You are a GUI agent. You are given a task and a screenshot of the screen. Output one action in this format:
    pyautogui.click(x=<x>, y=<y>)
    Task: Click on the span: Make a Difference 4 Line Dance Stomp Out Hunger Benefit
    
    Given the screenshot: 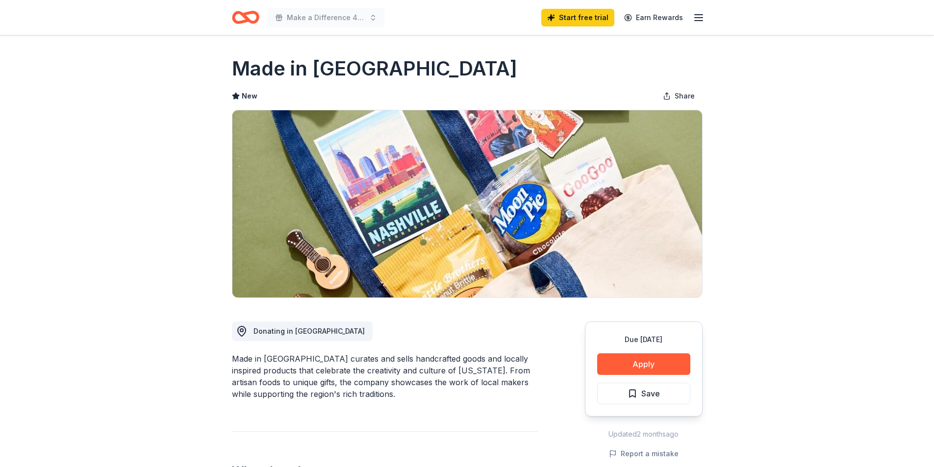 What is the action you would take?
    pyautogui.click(x=326, y=18)
    